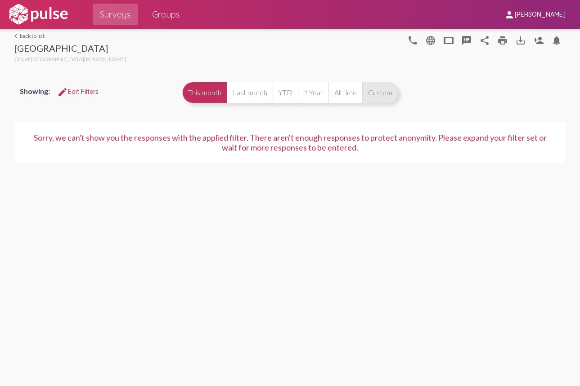  I want to click on button: YTD, so click(285, 93).